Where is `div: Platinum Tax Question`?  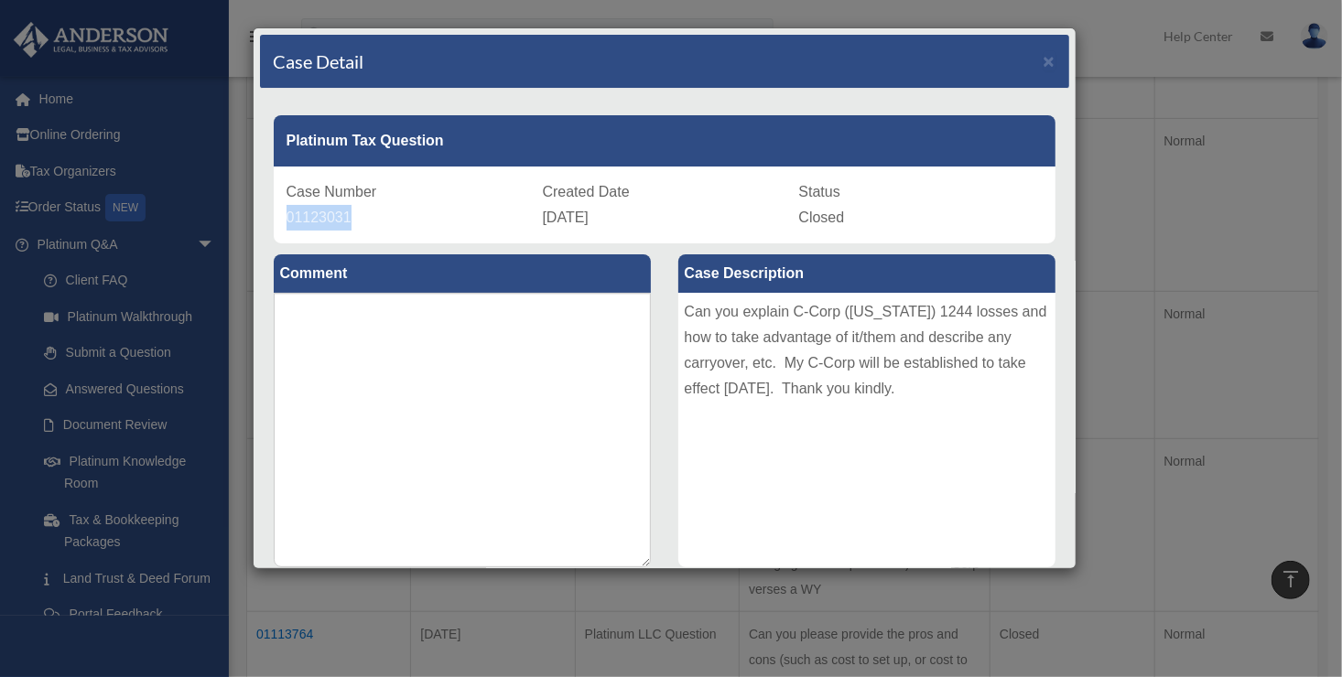 div: Platinum Tax Question is located at coordinates (664, 141).